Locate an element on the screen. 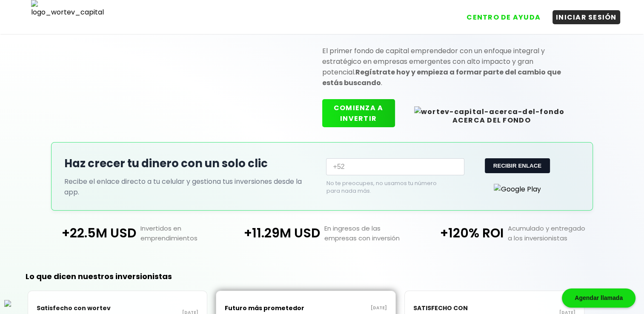 The width and height of the screenshot is (644, 314). p: El primer fondo de capital emprendedor con un enfoque integral y estratégico en empresas emergent... is located at coordinates (451, 67).